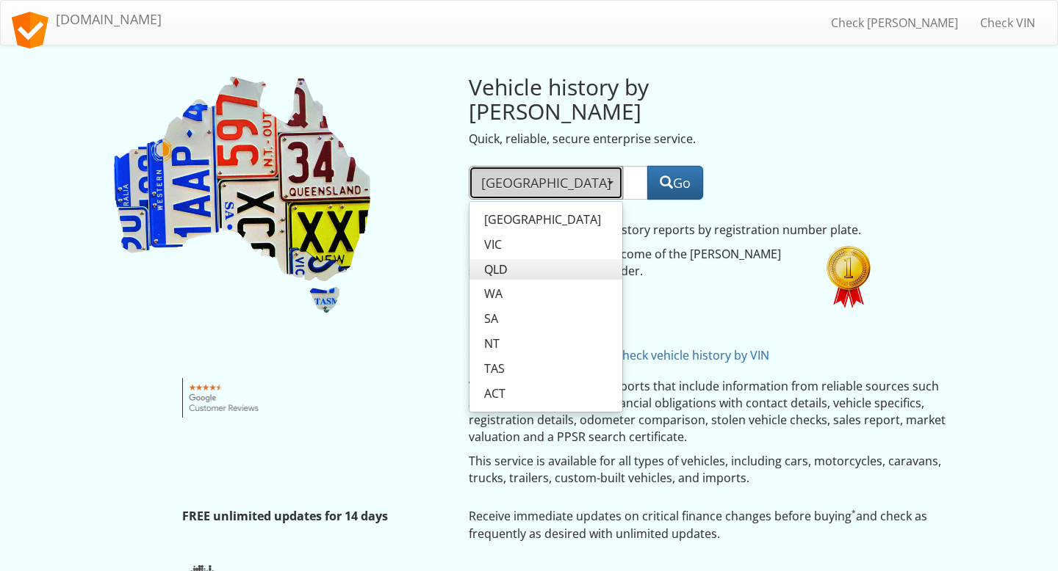  I want to click on strong: FREE unlimited updates for 14 days, so click(285, 516).